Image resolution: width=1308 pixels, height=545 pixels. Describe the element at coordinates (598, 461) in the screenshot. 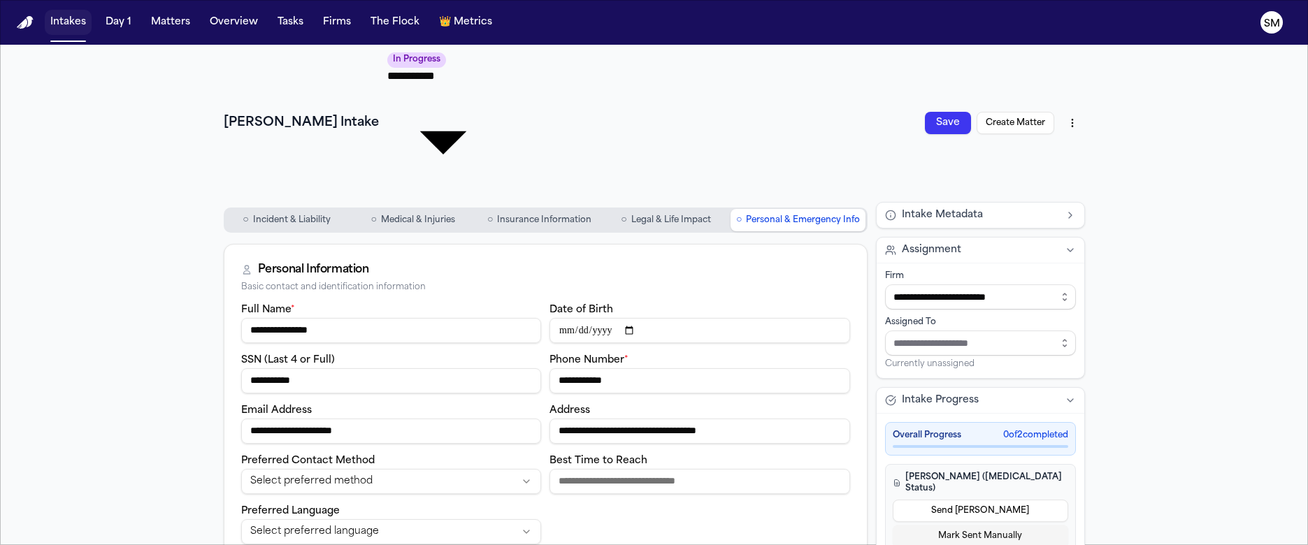

I see `label: Best Time to Reach` at that location.